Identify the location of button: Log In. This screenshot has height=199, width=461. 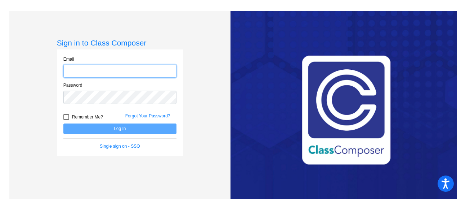
(120, 128).